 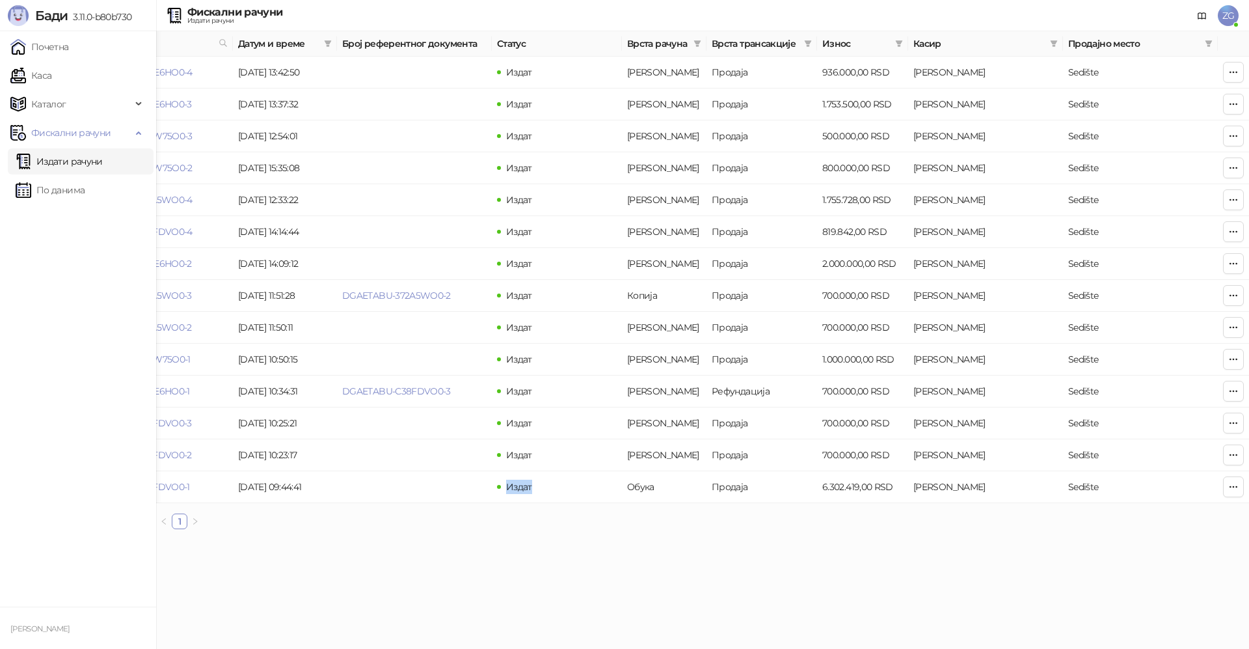 What do you see at coordinates (762, 391) in the screenshot?
I see `td: Рефундација` at bounding box center [762, 391].